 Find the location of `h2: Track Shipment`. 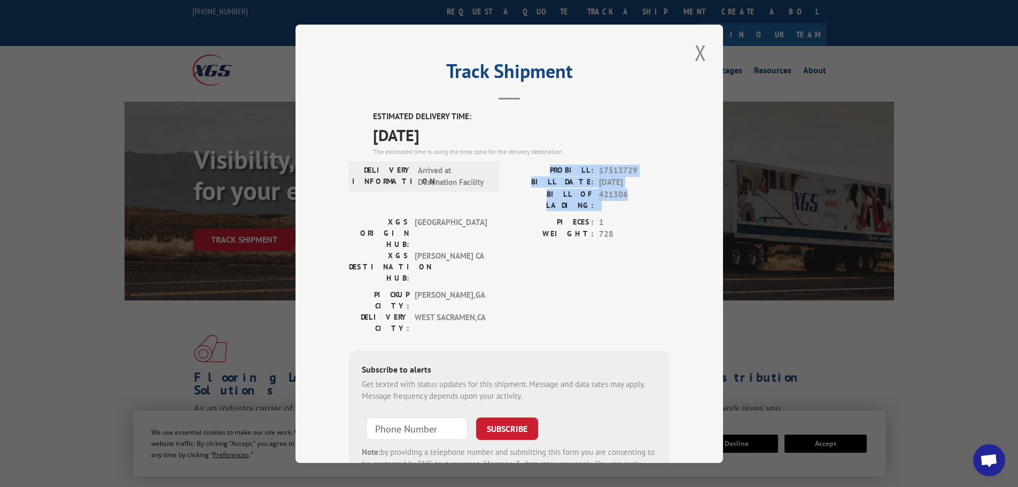

h2: Track Shipment is located at coordinates (509, 74).